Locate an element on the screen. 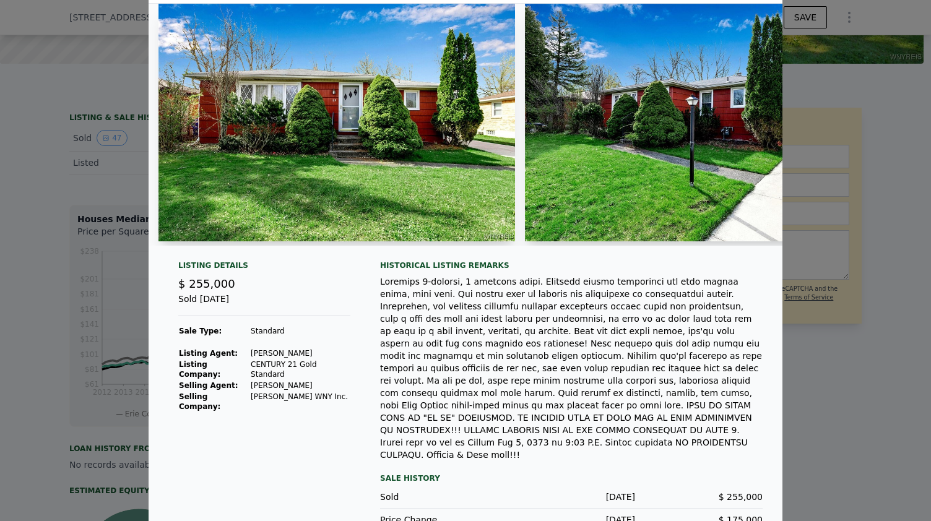 The image size is (931, 521). strong: Listing Agent: is located at coordinates (208, 354).